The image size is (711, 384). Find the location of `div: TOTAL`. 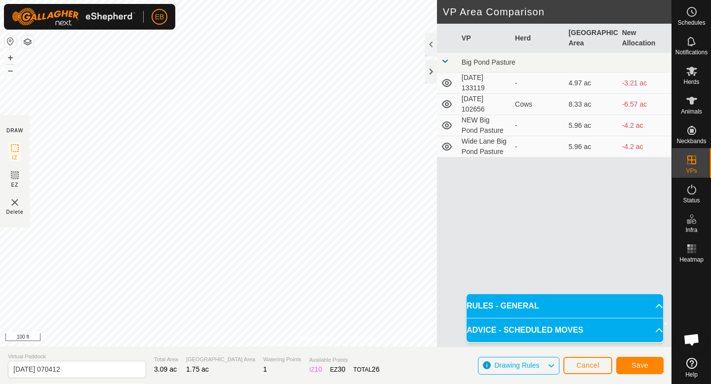

div: TOTAL is located at coordinates (366, 369).